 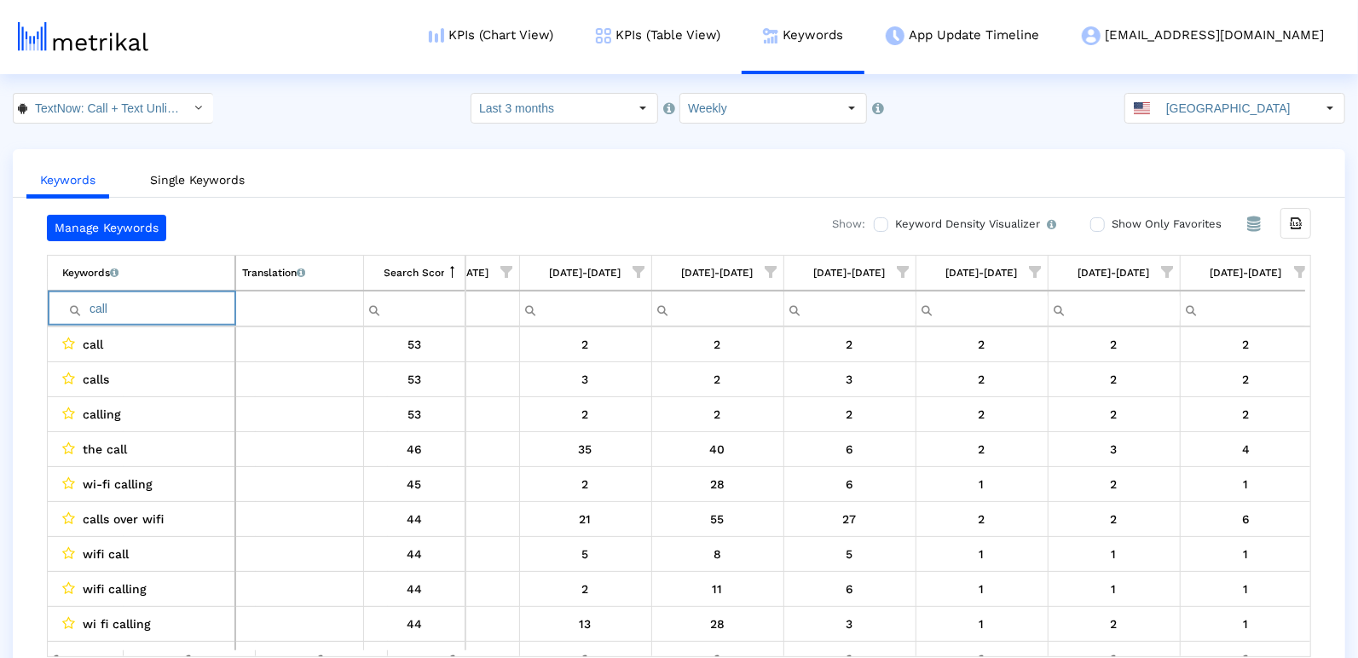 I want to click on td: Column Translation, so click(x=299, y=273).